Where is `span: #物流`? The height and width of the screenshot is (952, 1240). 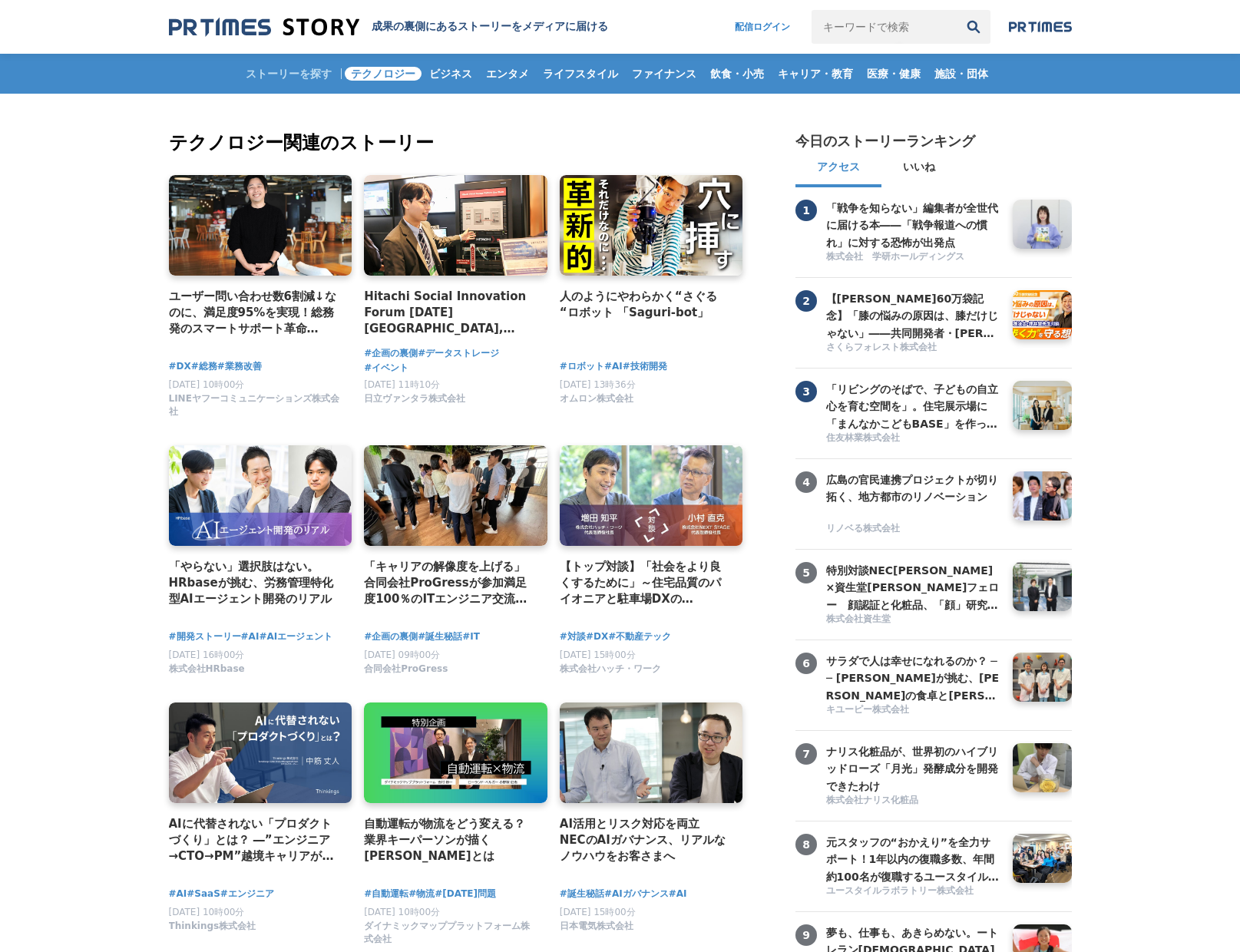 span: #物流 is located at coordinates (421, 894).